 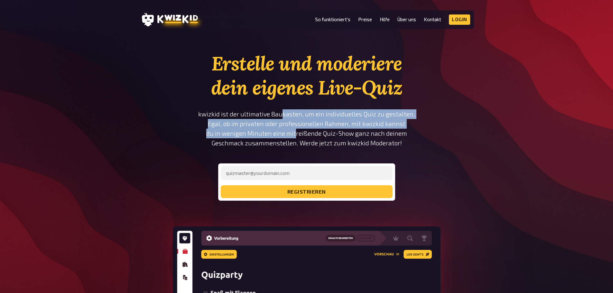 What do you see at coordinates (459, 20) in the screenshot?
I see `a: Login` at bounding box center [459, 20].